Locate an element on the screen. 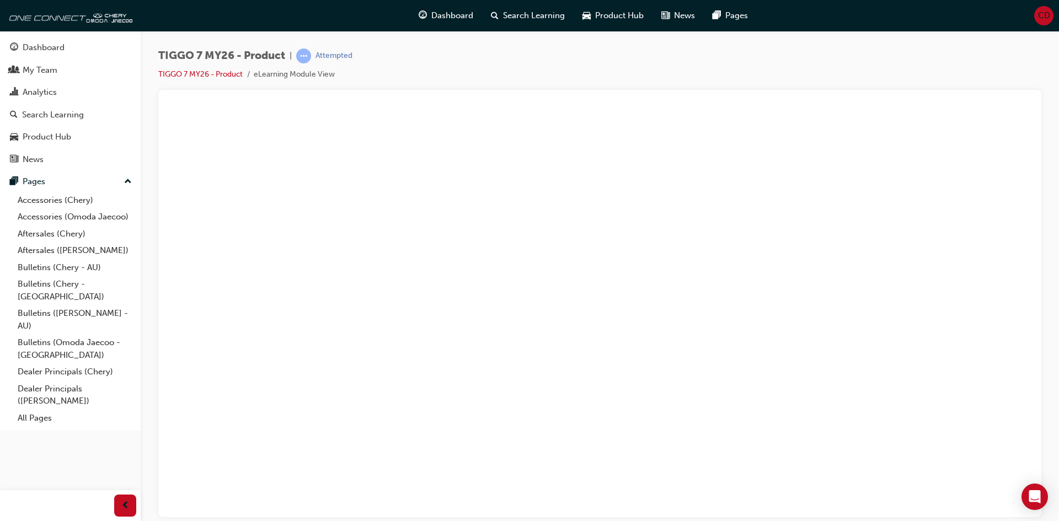  li: eLearning Module View is located at coordinates (294, 74).